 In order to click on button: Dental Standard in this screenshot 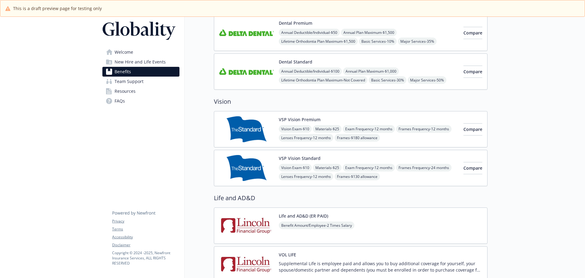, I will do `click(296, 62)`.